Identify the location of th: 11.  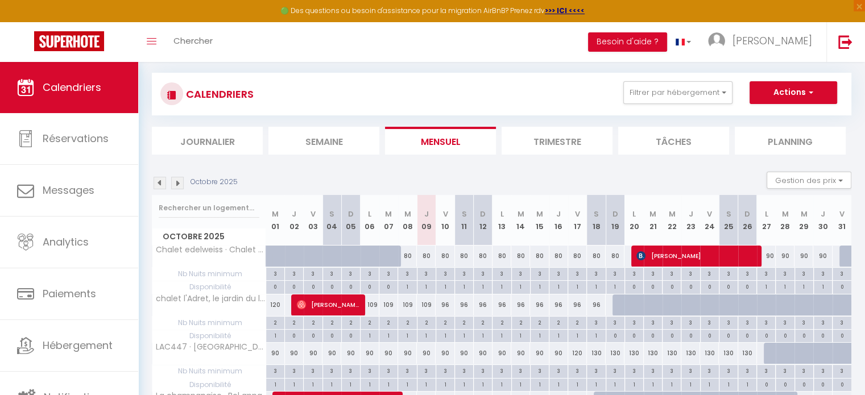
(464, 220).